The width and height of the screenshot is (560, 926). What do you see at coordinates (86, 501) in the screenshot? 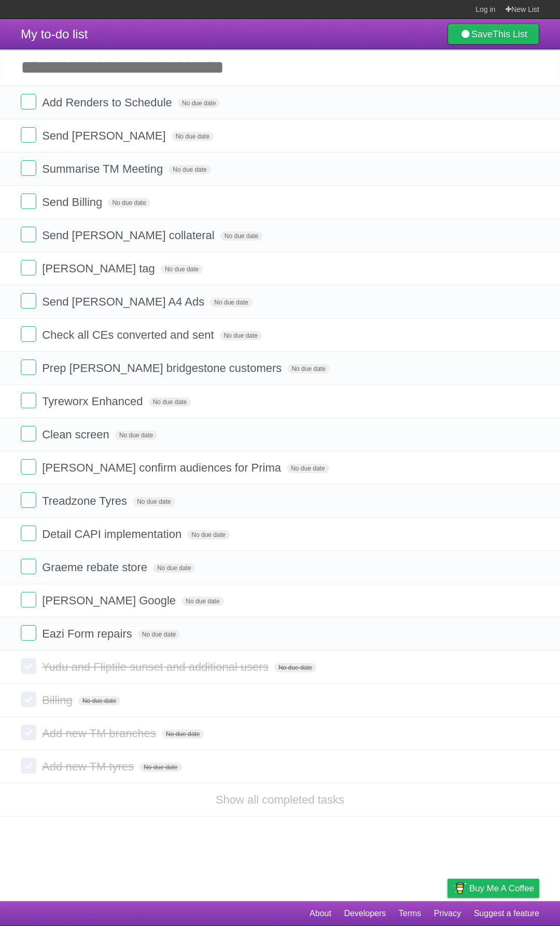
I see `span: Treadzone Tyres` at bounding box center [86, 501].